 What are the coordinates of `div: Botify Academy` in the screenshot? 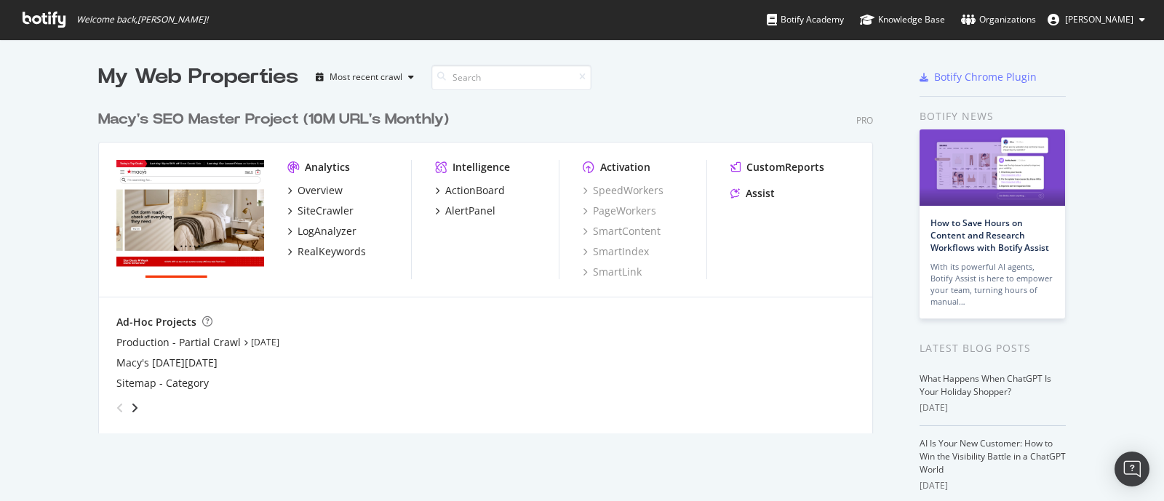 It's located at (805, 20).